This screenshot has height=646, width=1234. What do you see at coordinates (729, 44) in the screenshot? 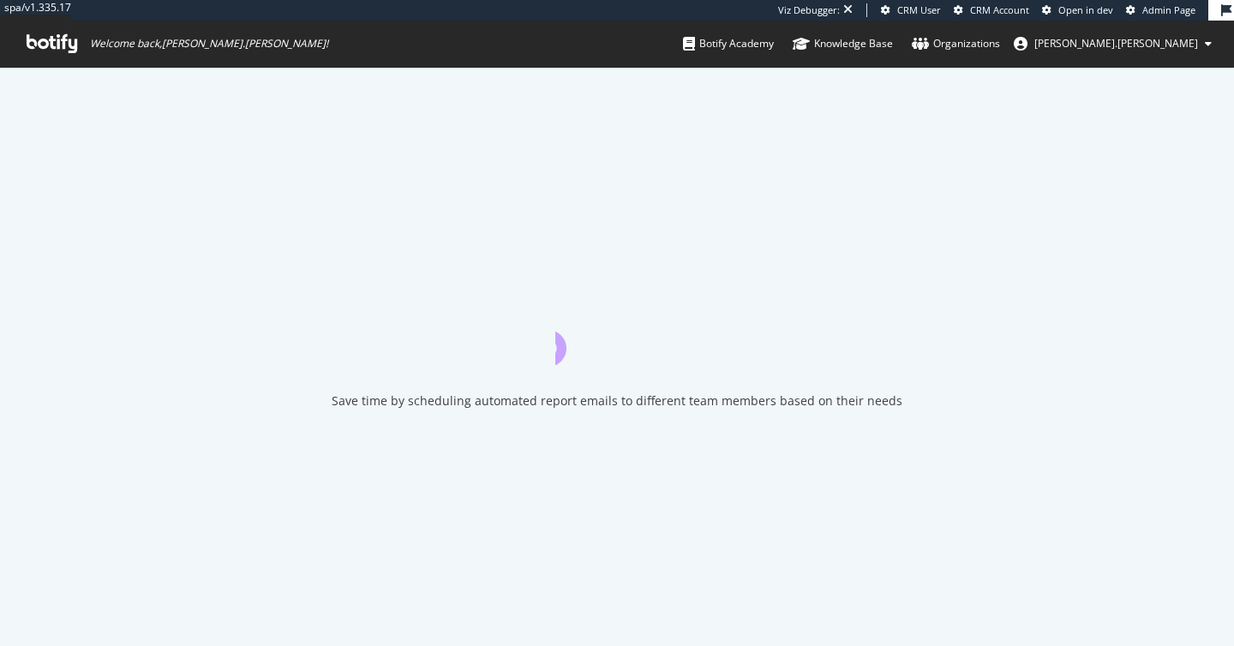
I see `a: Botify Academy` at bounding box center [729, 44].